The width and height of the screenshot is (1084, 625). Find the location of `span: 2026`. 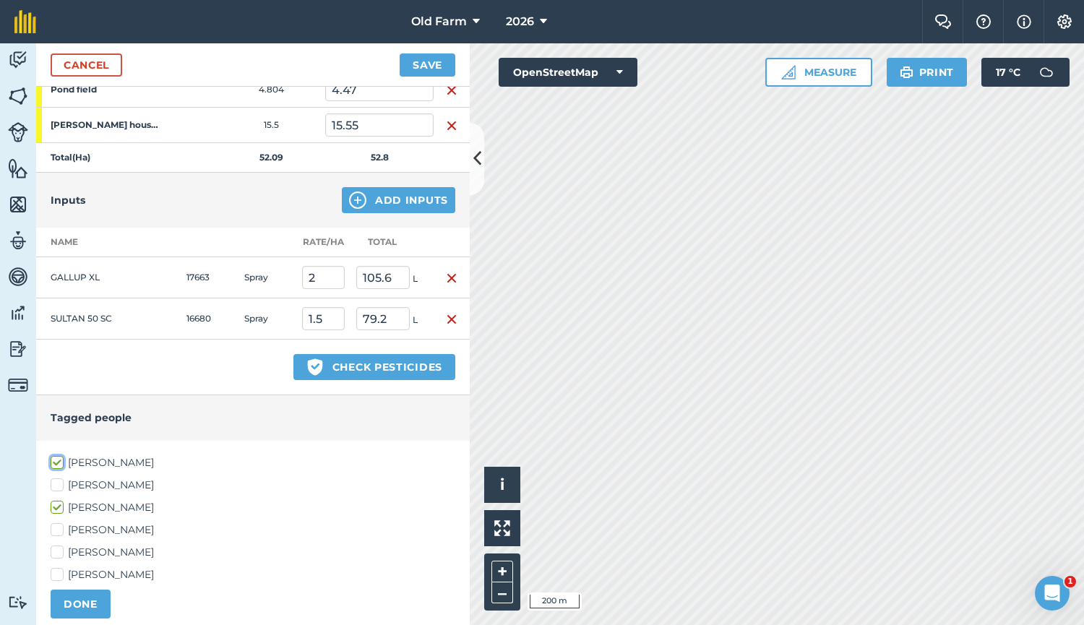

span: 2026 is located at coordinates (520, 22).